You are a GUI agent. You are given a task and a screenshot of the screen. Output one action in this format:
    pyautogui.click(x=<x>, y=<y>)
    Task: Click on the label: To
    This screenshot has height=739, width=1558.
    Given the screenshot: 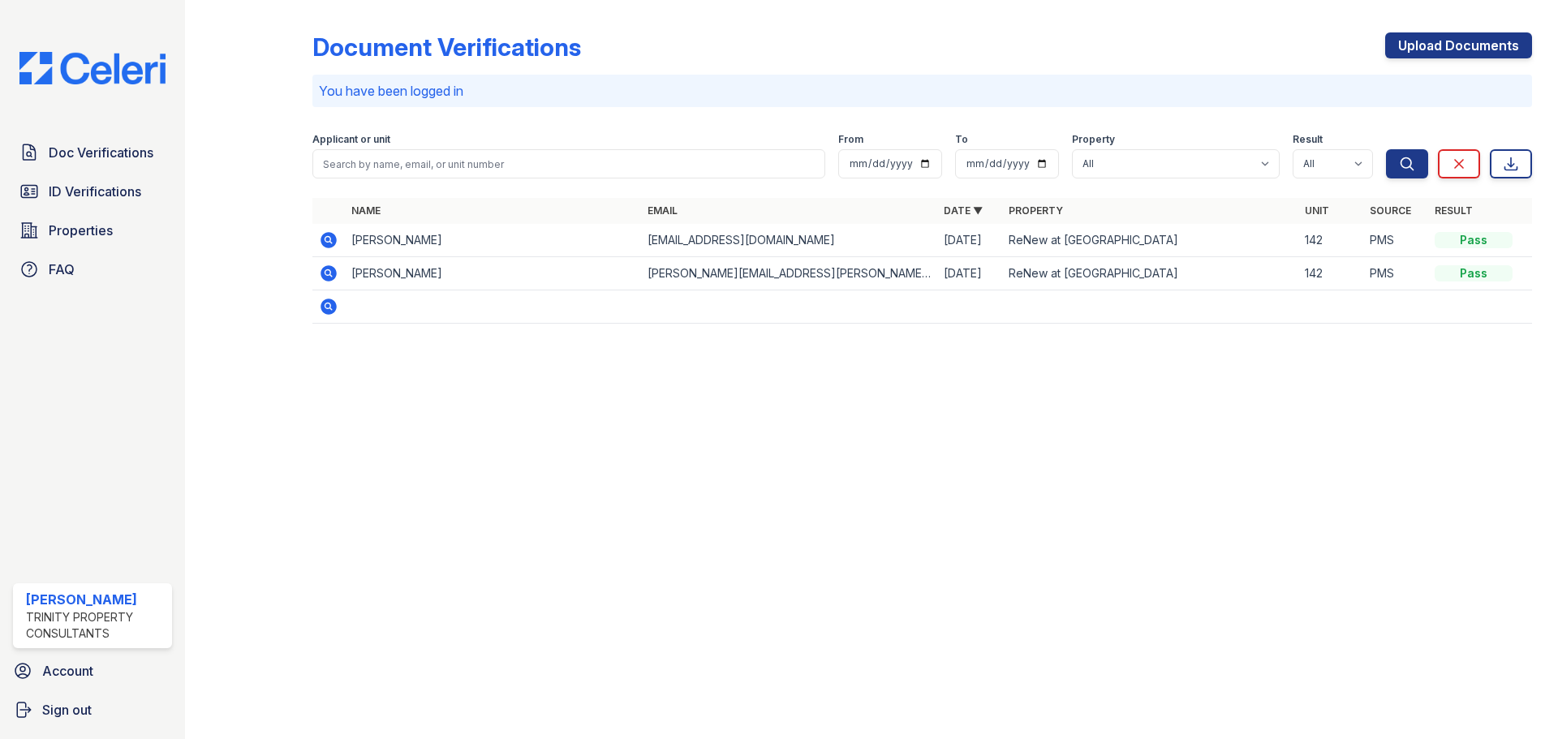 What is the action you would take?
    pyautogui.click(x=961, y=140)
    